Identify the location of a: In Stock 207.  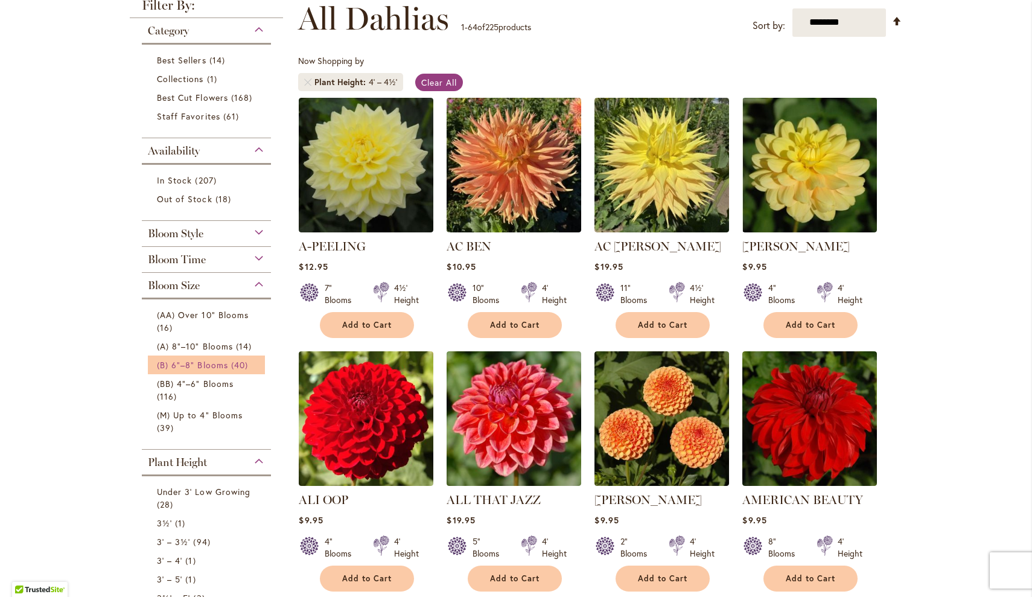
(208, 180).